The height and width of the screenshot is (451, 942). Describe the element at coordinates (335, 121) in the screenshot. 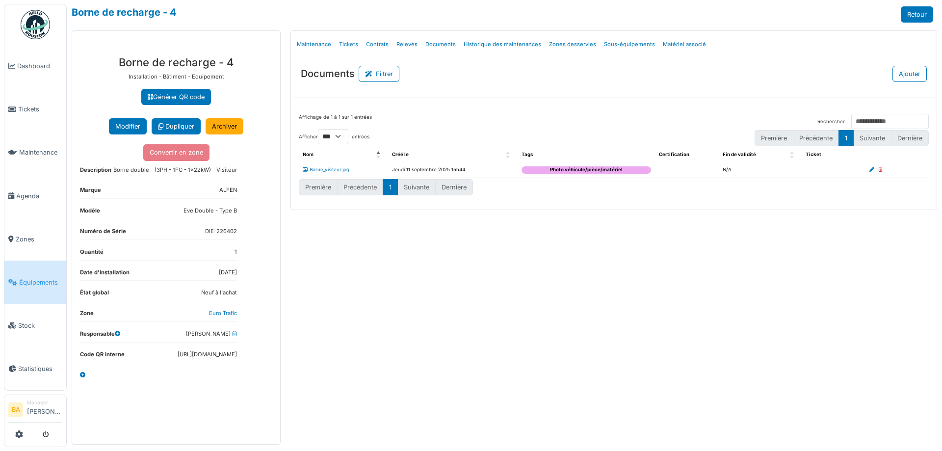

I see `div: Affichage de 1 à 1 sur 1 entrées` at that location.